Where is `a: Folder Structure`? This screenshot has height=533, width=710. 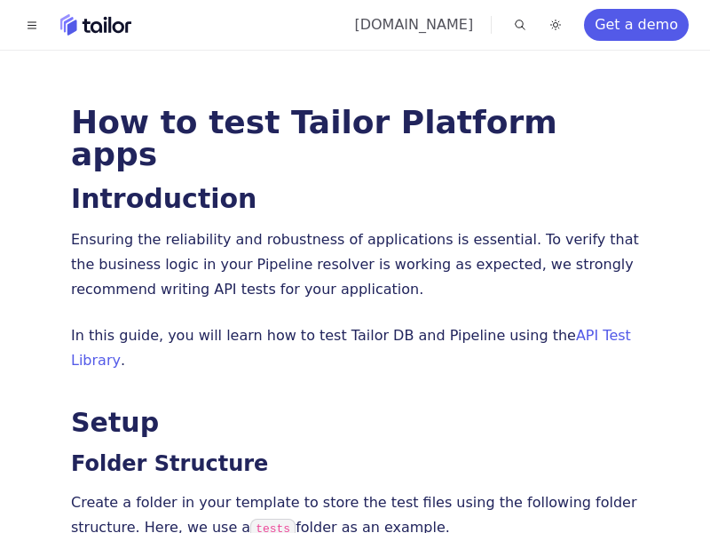 a: Folder Structure is located at coordinates (170, 463).